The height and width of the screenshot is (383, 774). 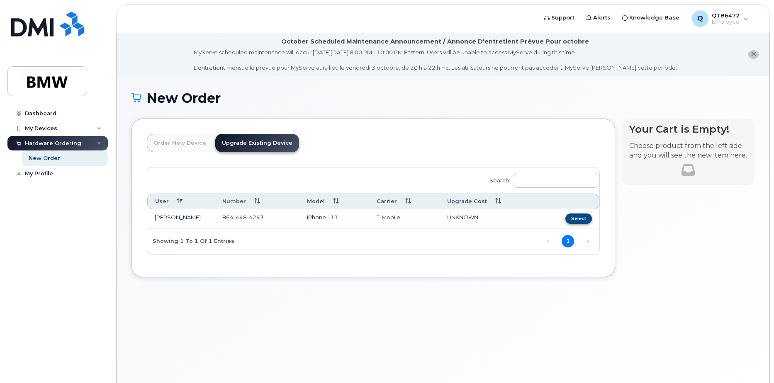 What do you see at coordinates (542, 179) in the screenshot?
I see `label: Search:` at bounding box center [542, 179].